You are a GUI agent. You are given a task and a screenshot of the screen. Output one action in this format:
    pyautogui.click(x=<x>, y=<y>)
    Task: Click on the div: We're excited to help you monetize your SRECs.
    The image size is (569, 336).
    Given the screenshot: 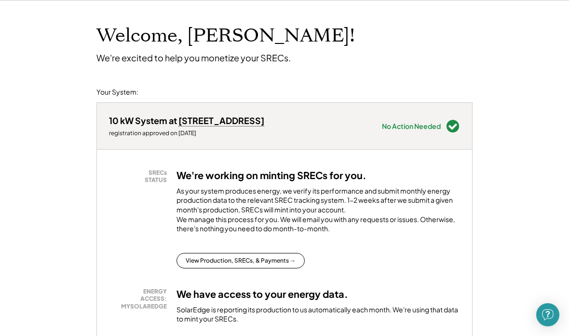 What is the action you would take?
    pyautogui.click(x=193, y=57)
    